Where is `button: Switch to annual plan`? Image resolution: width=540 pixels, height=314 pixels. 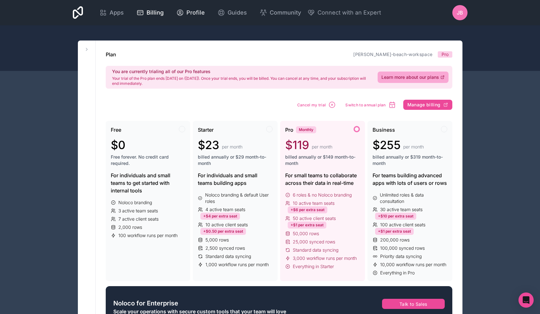 button: Switch to annual plan is located at coordinates (370, 105).